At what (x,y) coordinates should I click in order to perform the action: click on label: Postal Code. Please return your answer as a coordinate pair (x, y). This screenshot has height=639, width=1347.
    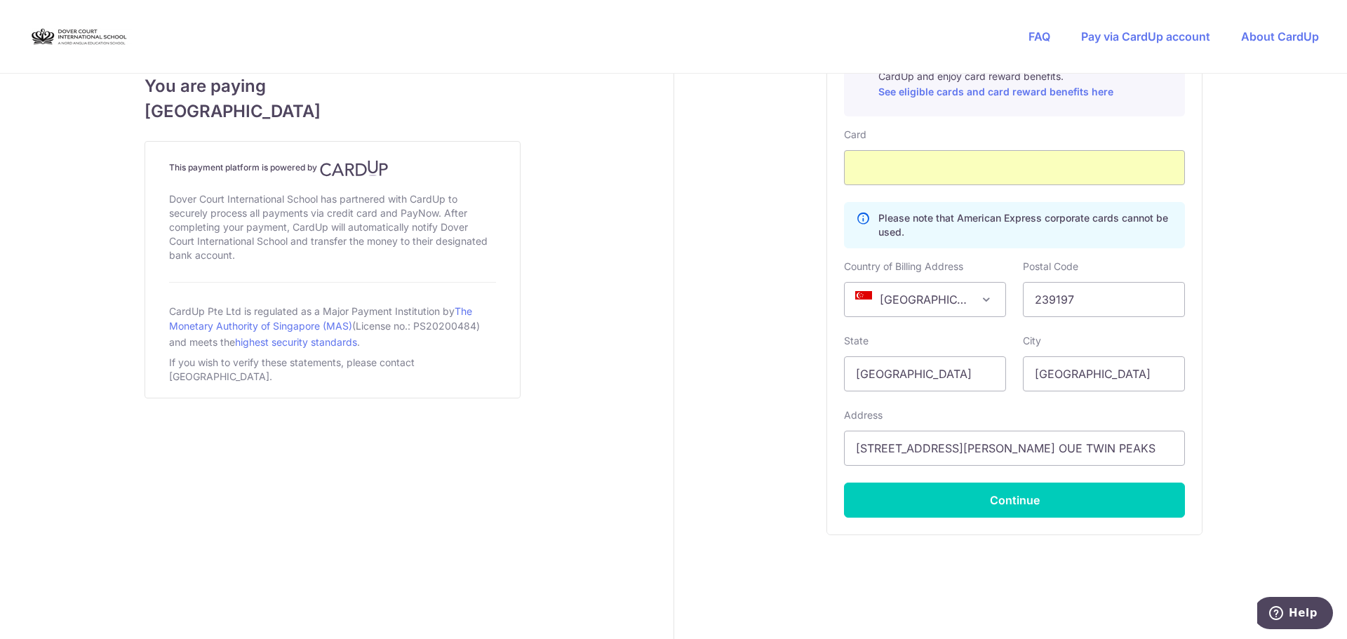
    Looking at the image, I should click on (1050, 267).